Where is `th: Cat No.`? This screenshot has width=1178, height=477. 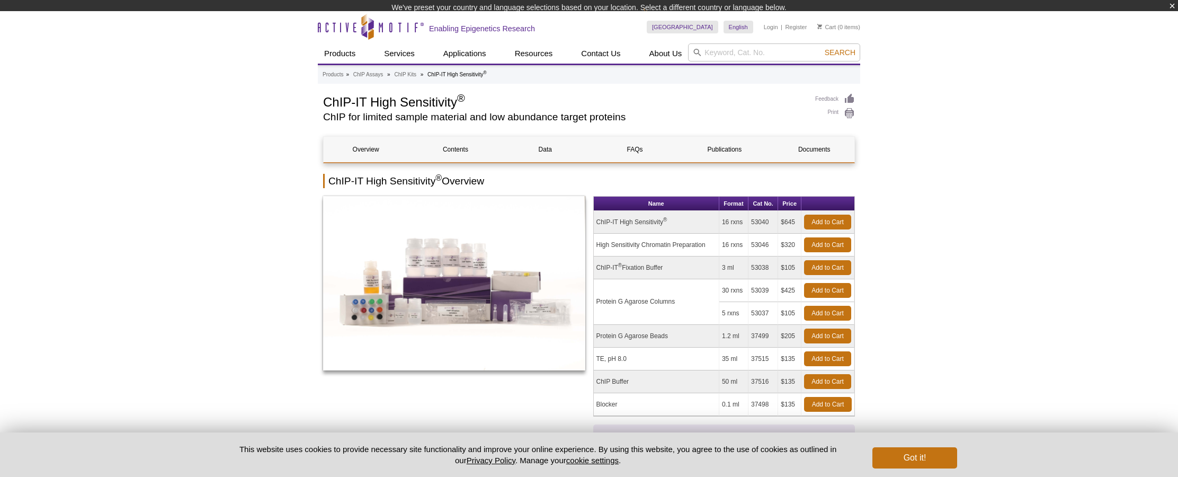
th: Cat No. is located at coordinates (763, 203).